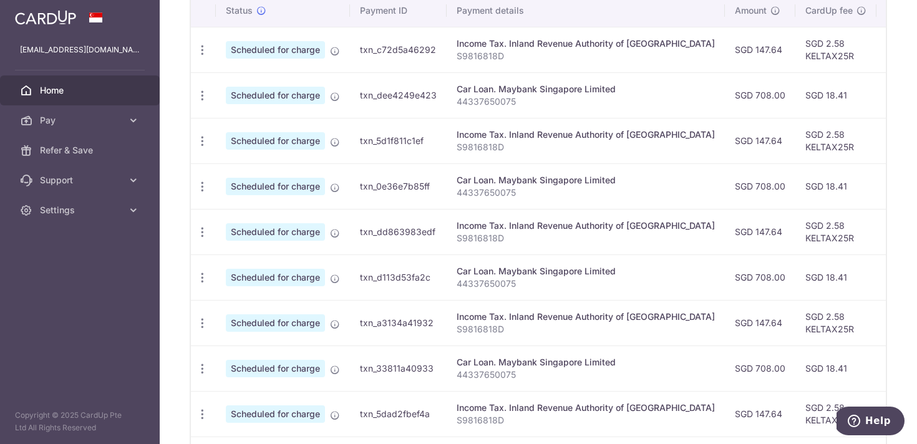 The height and width of the screenshot is (444, 917). Describe the element at coordinates (81, 180) in the screenshot. I see `span: Support` at that location.